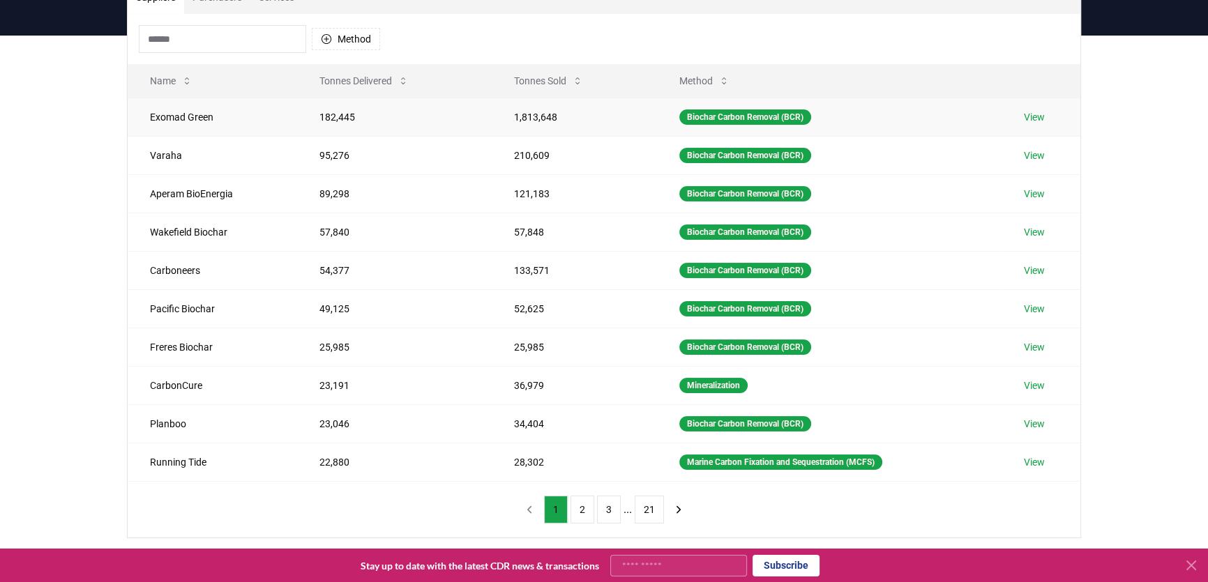  What do you see at coordinates (713, 386) in the screenshot?
I see `div: Mineralization` at bounding box center [713, 386].